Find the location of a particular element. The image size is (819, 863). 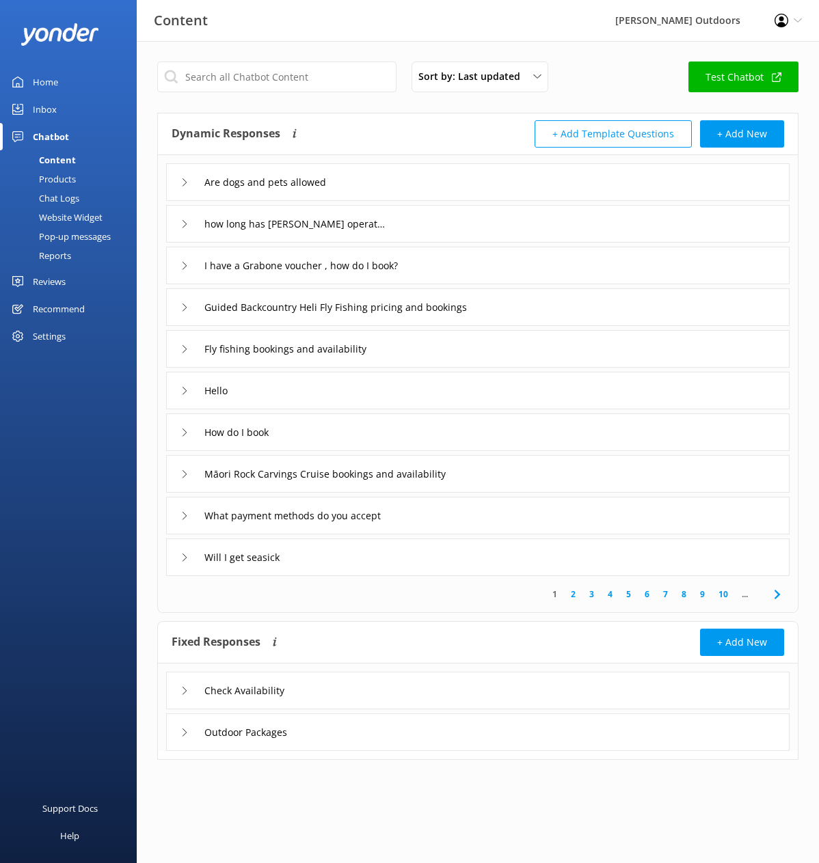

div: Chatbot is located at coordinates (51, 137).